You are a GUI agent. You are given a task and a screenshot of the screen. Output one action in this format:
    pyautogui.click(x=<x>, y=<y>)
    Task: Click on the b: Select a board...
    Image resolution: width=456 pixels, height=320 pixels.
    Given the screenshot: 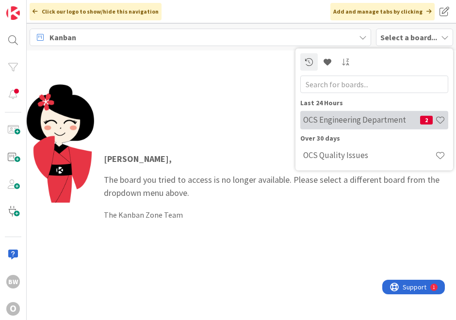 What is the action you would take?
    pyautogui.click(x=408, y=37)
    